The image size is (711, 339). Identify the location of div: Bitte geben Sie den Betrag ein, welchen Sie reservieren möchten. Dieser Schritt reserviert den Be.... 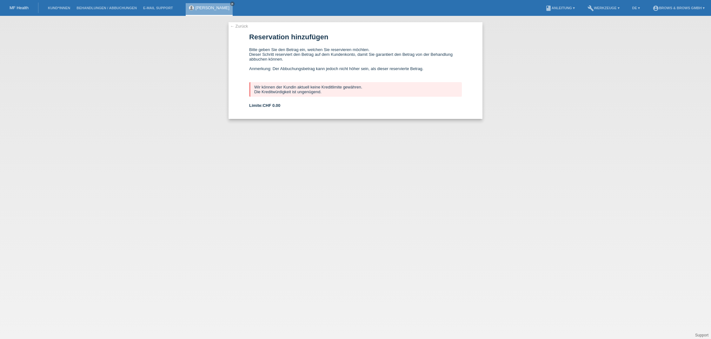
(356, 62).